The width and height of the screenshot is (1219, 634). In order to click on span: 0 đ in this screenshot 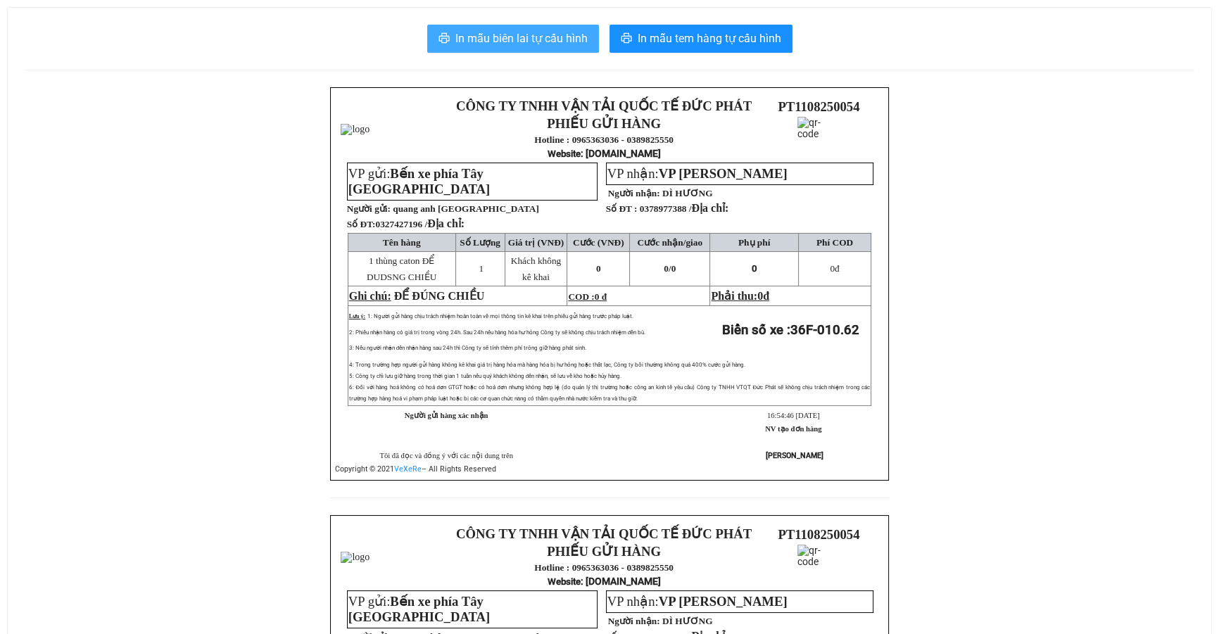, I will do `click(600, 296)`.